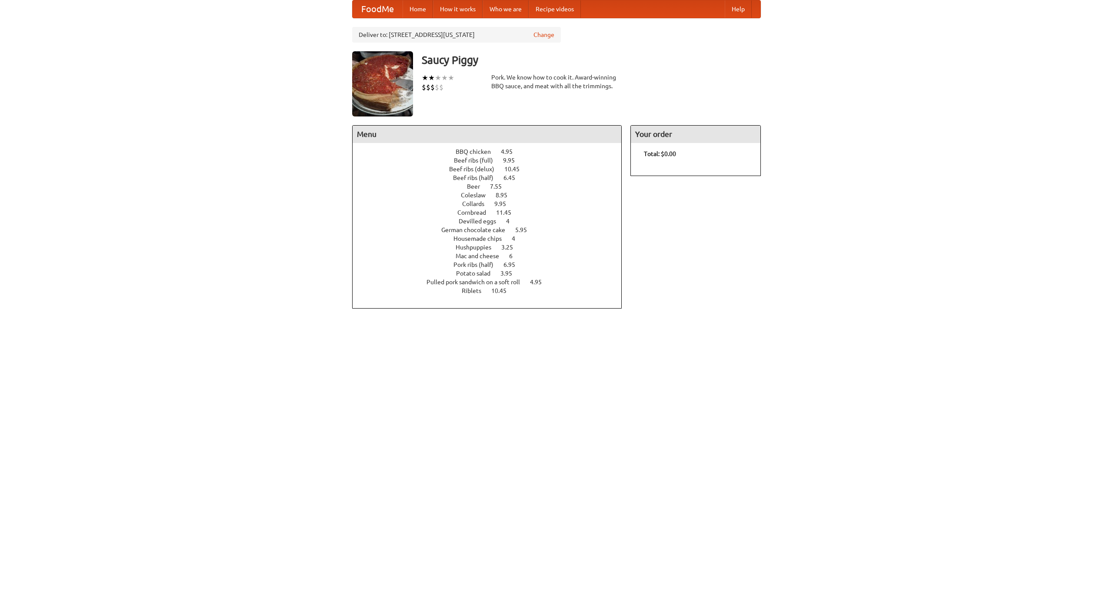 The image size is (1113, 615). What do you see at coordinates (478, 230) in the screenshot?
I see `span: German chocolate cake` at bounding box center [478, 230].